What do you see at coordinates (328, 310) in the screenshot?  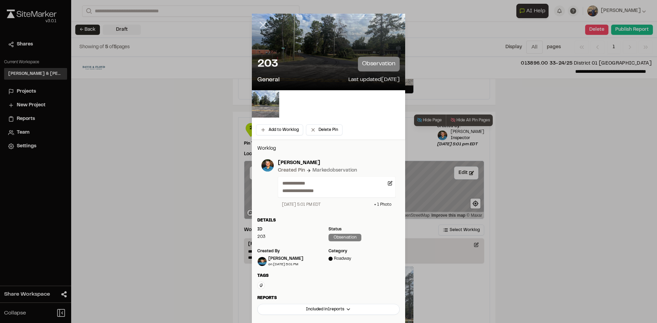 I see `button: Included in1reports` at bounding box center [328, 310].